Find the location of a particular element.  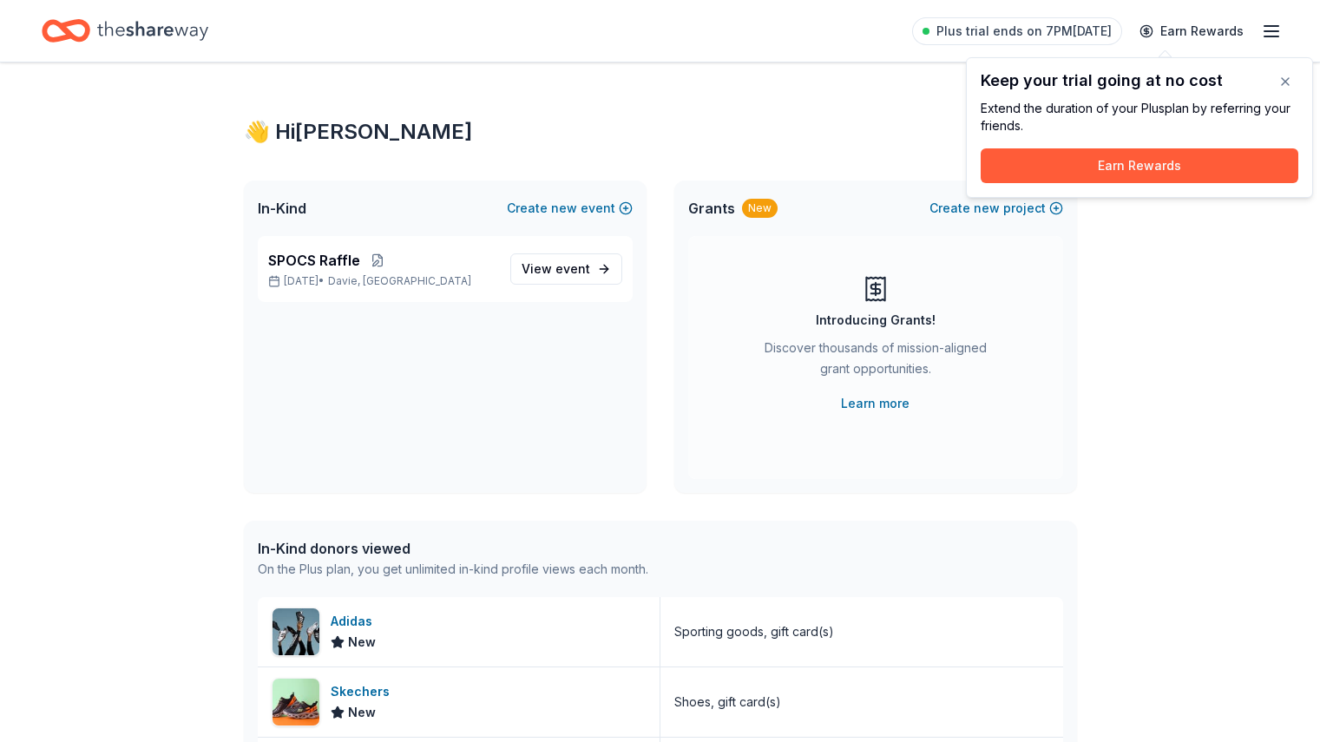

img: Image for Adidas is located at coordinates (296, 632).